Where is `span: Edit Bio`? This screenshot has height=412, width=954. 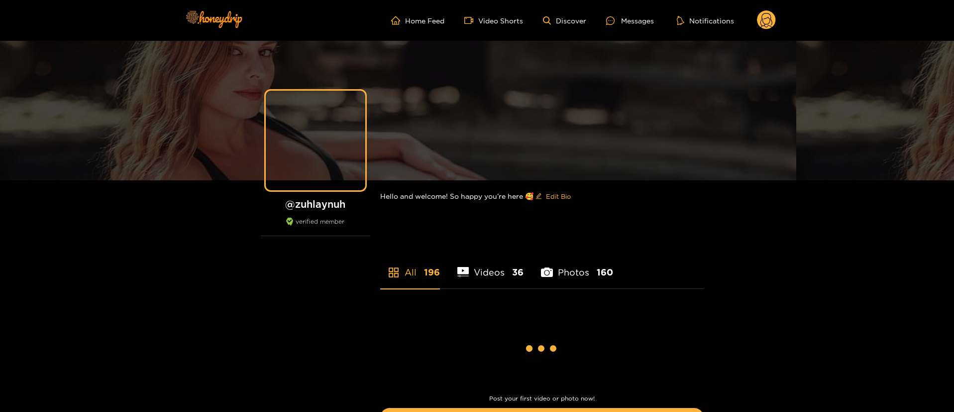
span: Edit Bio is located at coordinates (559, 196).